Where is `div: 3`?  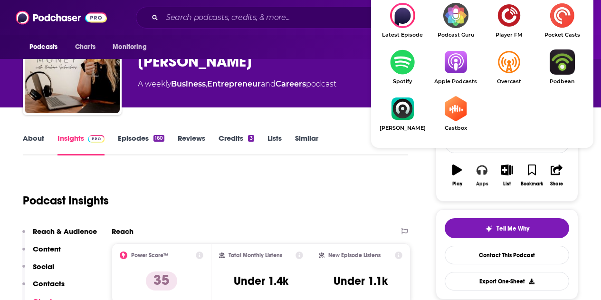 div: 3 is located at coordinates (251, 138).